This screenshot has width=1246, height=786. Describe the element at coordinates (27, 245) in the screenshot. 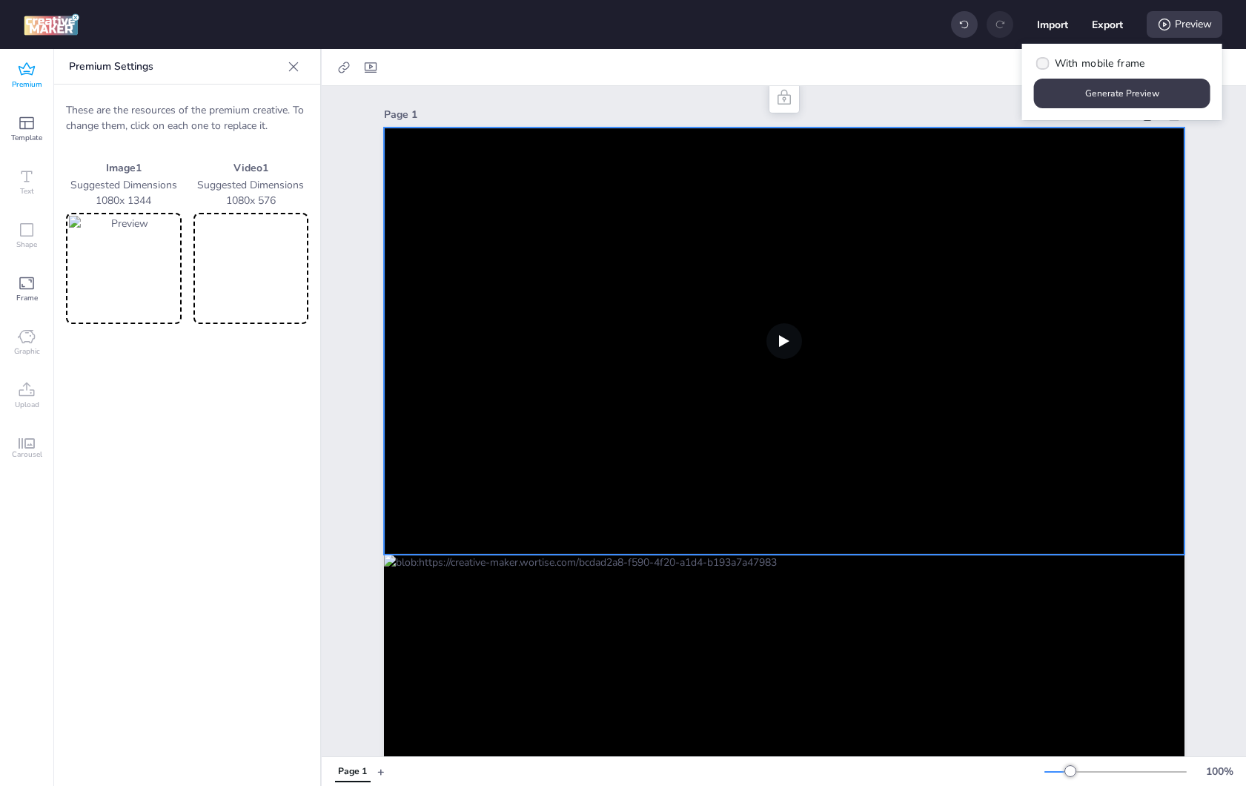

I see `span: Shape` at that location.